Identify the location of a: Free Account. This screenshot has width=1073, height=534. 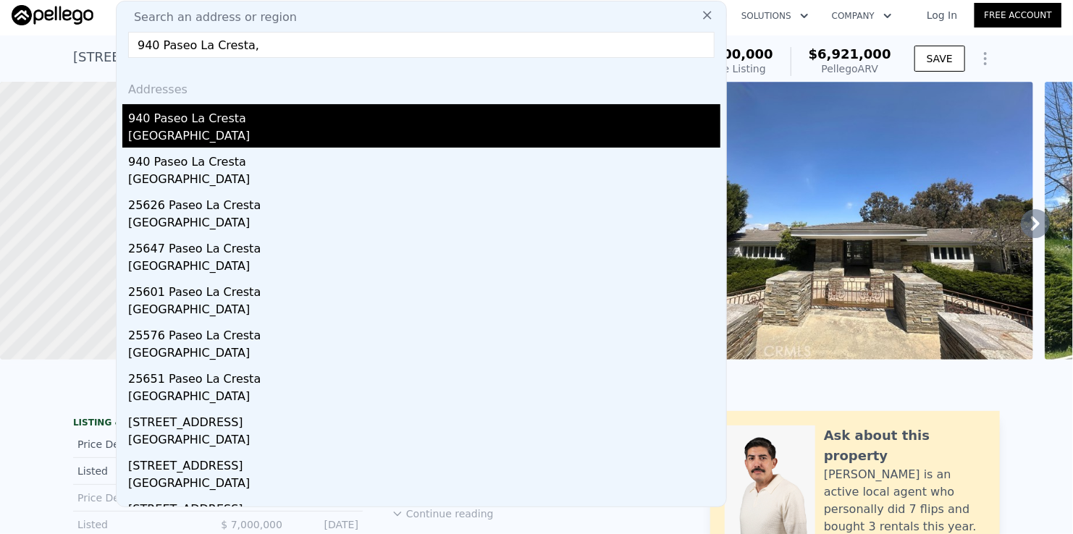
(1018, 15).